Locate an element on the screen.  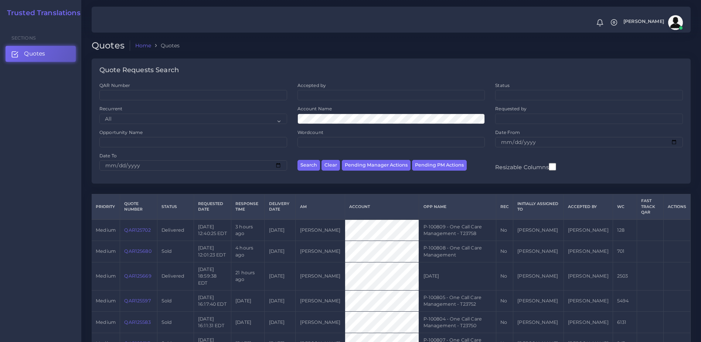
th: AM is located at coordinates (320, 207).